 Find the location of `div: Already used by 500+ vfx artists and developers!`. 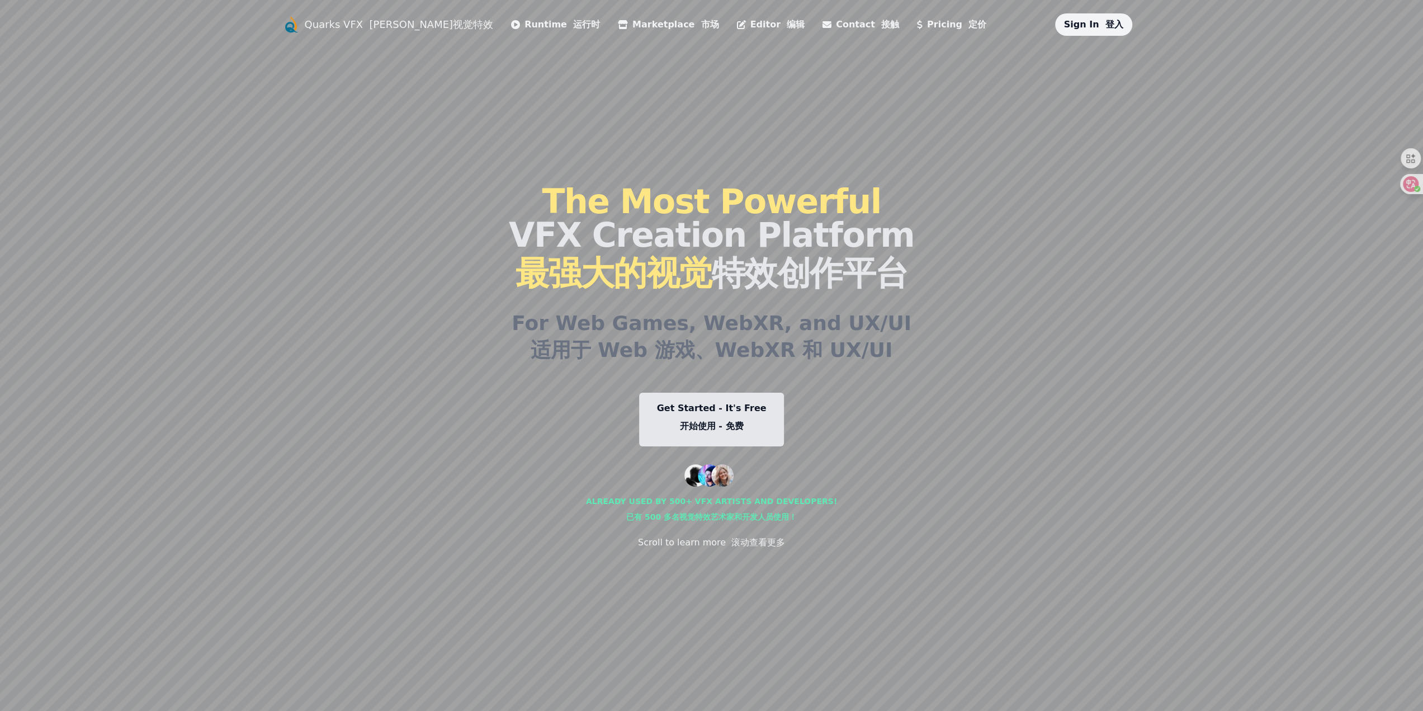

div: Already used by 500+ vfx artists and developers! is located at coordinates (711, 511).